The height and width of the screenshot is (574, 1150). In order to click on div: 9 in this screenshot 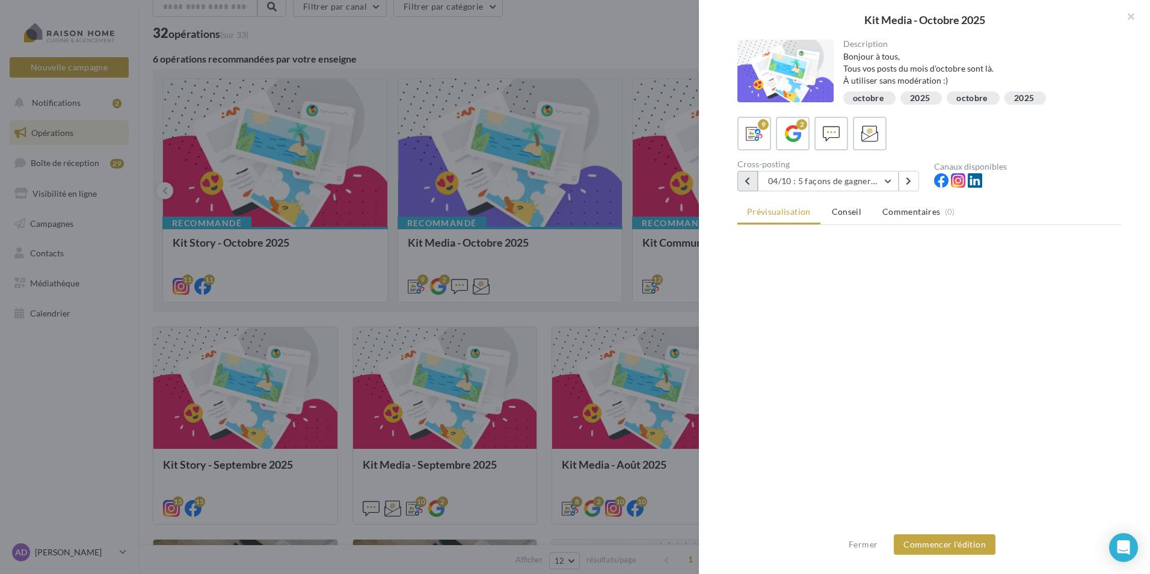, I will do `click(763, 125)`.